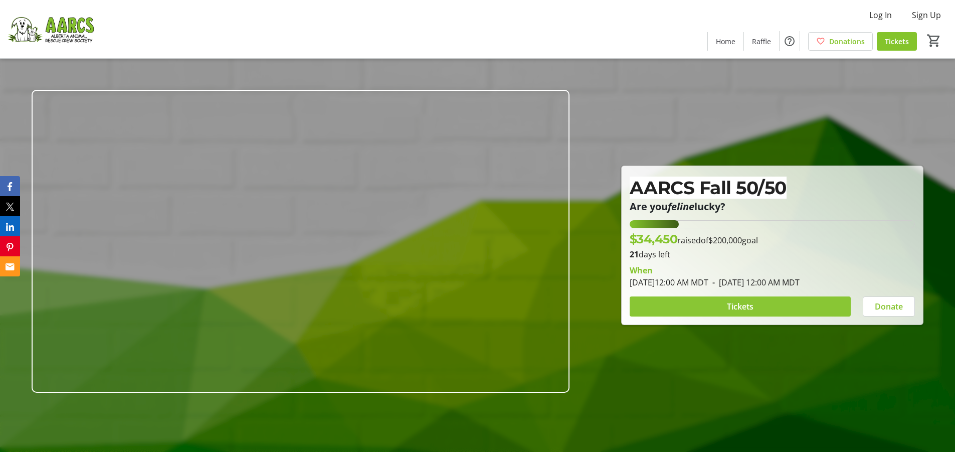 The image size is (955, 452). Describe the element at coordinates (740, 306) in the screenshot. I see `button: Tickets` at that location.